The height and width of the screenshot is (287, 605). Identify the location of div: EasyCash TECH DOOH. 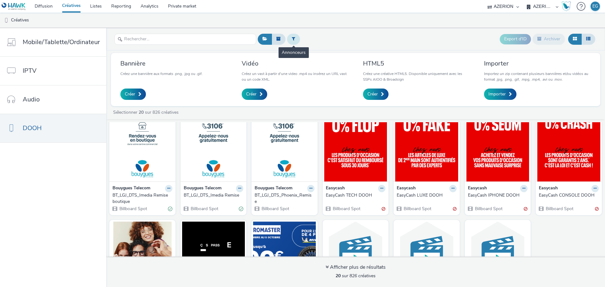
(355, 196).